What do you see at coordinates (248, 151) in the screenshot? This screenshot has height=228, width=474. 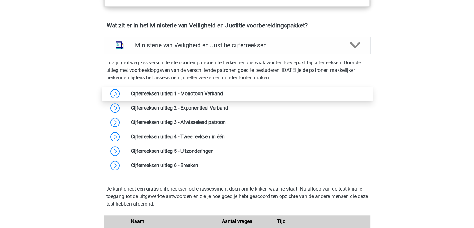 I see `div: Cijferreeksen uitleg 5 - Uitzonderingen` at bounding box center [248, 151].